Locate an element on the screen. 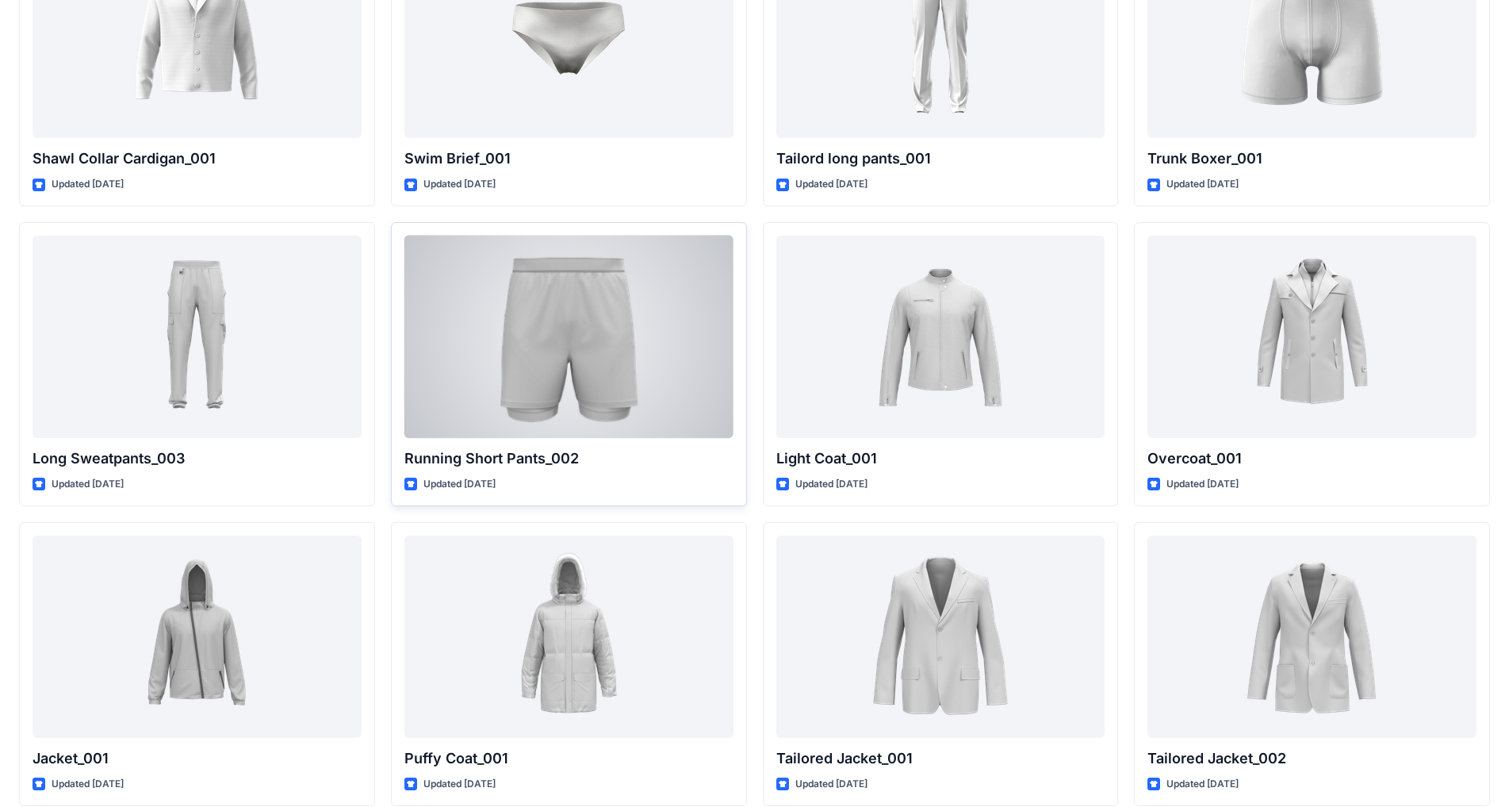  p: Tailored Jacket_001 is located at coordinates (941, 758).